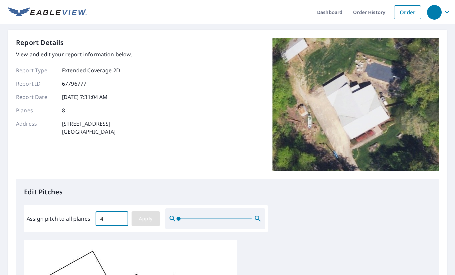 The width and height of the screenshot is (455, 275). I want to click on img: Top image, so click(356, 104).